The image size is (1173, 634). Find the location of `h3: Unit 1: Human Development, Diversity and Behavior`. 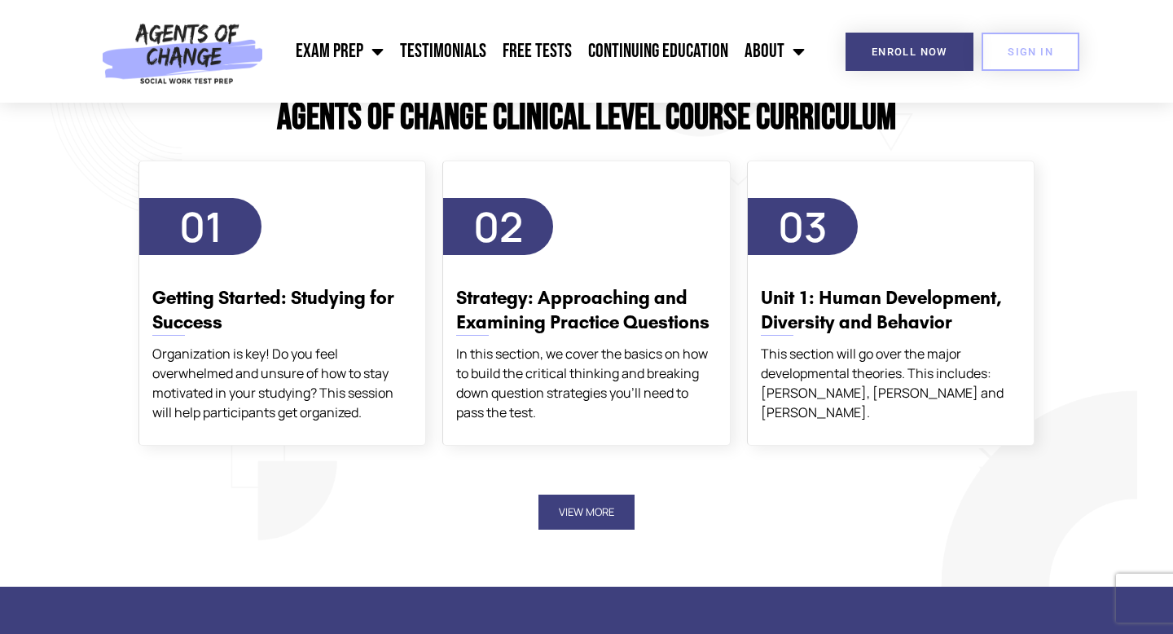

h3: Unit 1: Human Development, Diversity and Behavior is located at coordinates (890, 310).